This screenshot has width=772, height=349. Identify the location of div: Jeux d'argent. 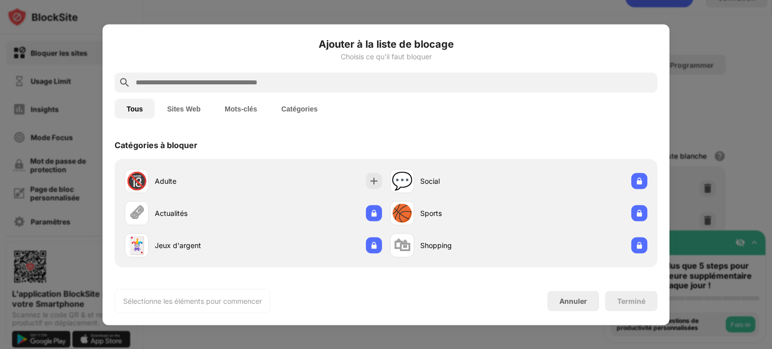
(204, 245).